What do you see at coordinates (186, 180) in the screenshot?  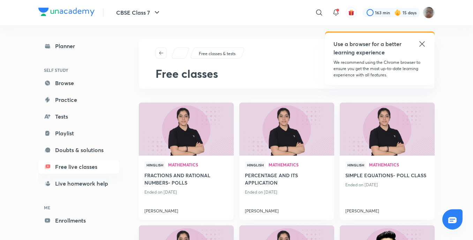 I see `h4: FRACTIONS AND RATIONAL NUMBERS- POLLS` at bounding box center [186, 180].